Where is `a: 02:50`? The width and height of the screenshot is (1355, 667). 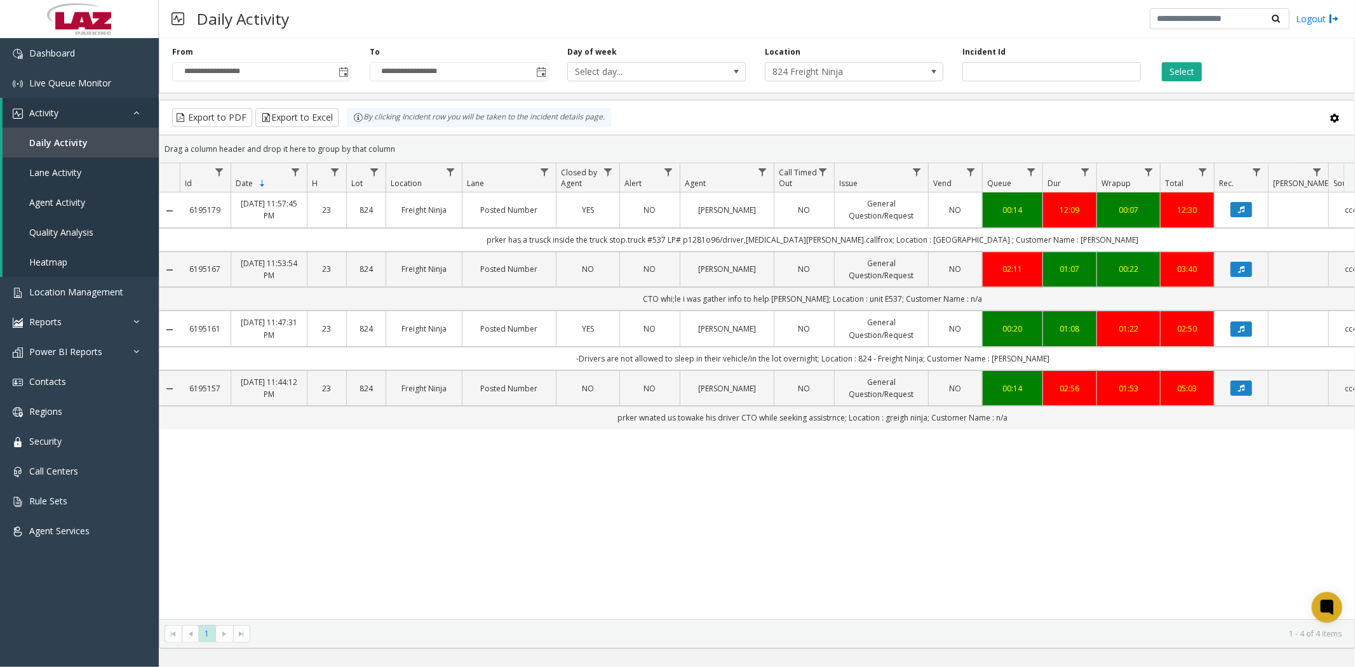 a: 02:50 is located at coordinates (1187, 328).